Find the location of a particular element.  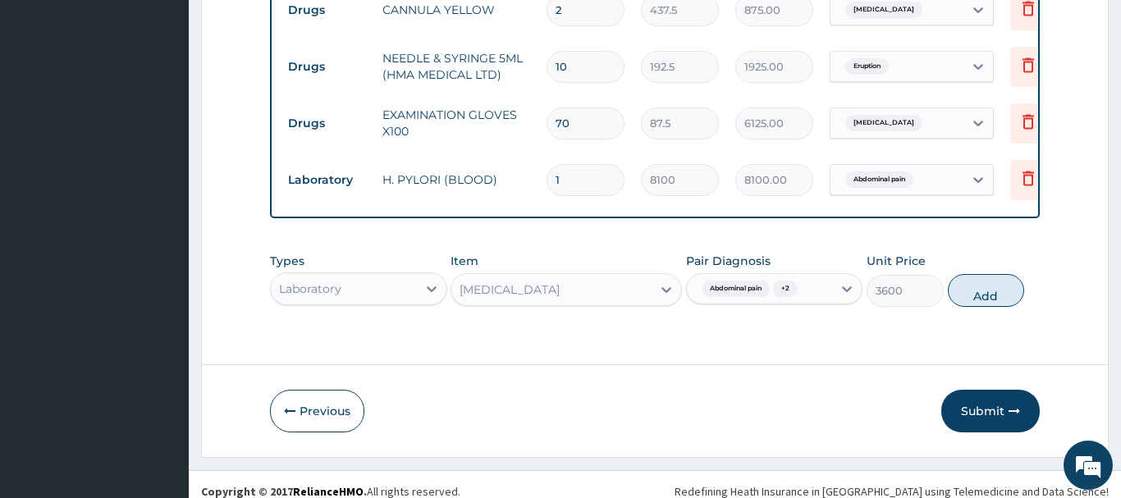

span: + 2 is located at coordinates (785, 289).